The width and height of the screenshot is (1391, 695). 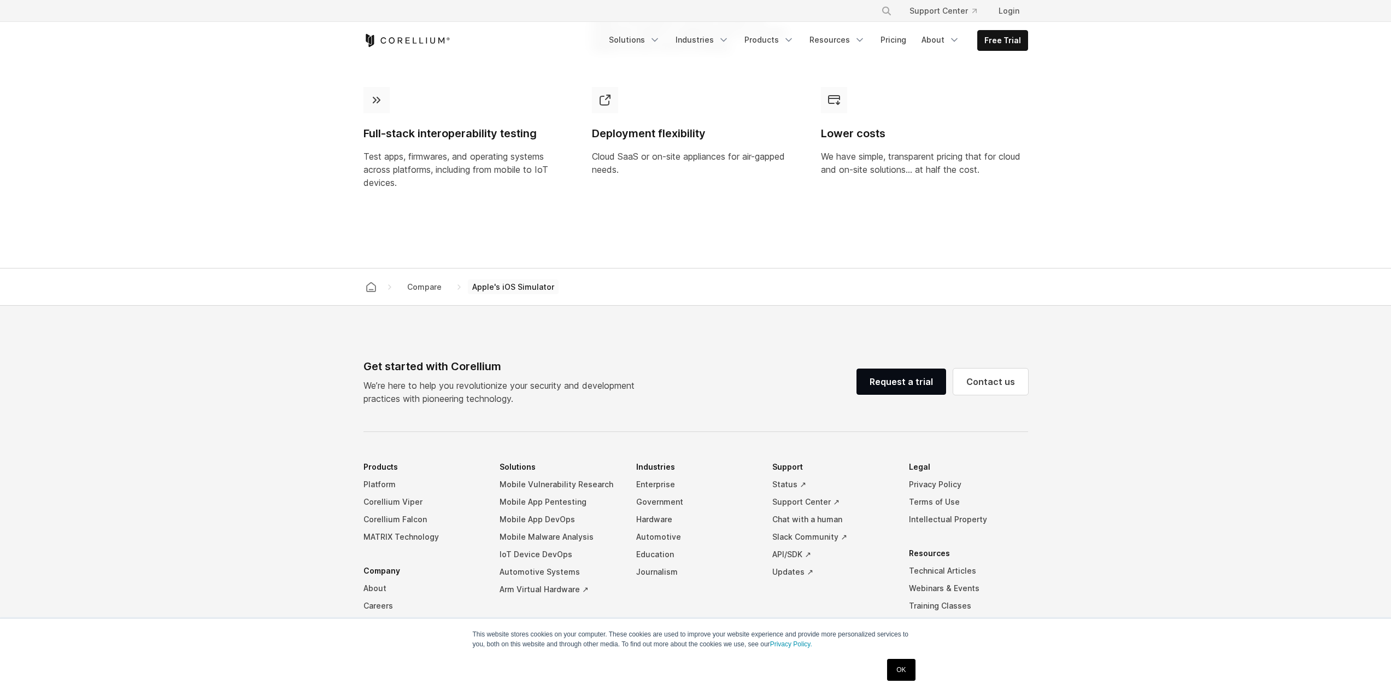 What do you see at coordinates (696, 484) in the screenshot?
I see `a: Enterprise` at bounding box center [696, 484].